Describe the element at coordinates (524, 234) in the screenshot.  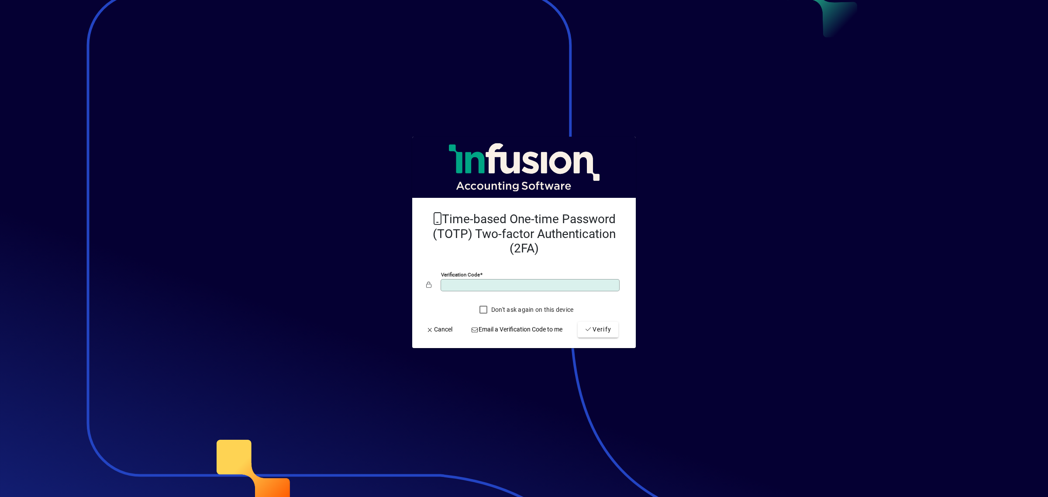
I see `h2: Time-based One-time Password (TOTP) Two-factor Authentication (2FA)` at that location.